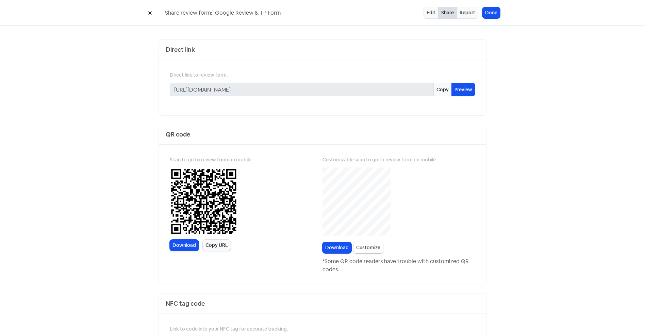  I want to click on label: Scan to go to review form on mobile., so click(211, 160).